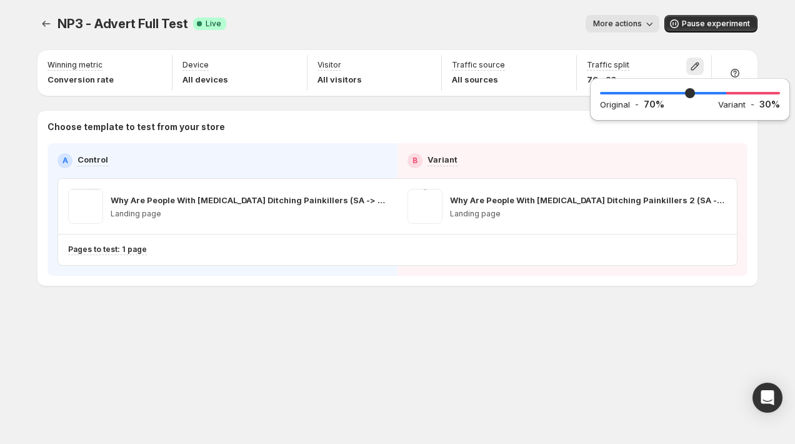 The width and height of the screenshot is (795, 444). Describe the element at coordinates (415, 161) in the screenshot. I see `h2: B` at that location.